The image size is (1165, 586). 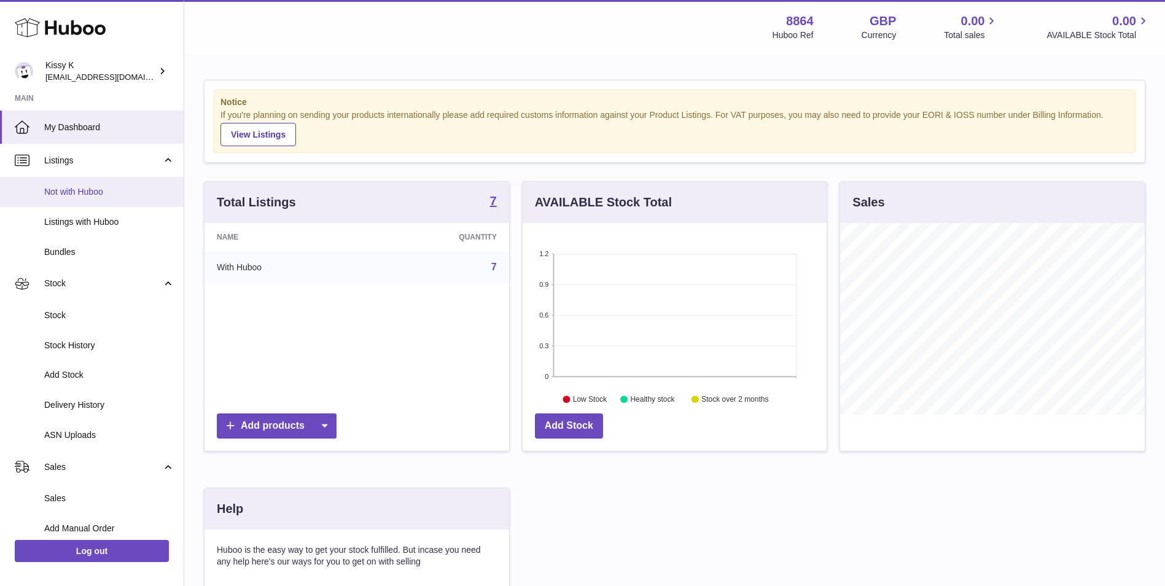 I want to click on a: View Listings, so click(x=258, y=134).